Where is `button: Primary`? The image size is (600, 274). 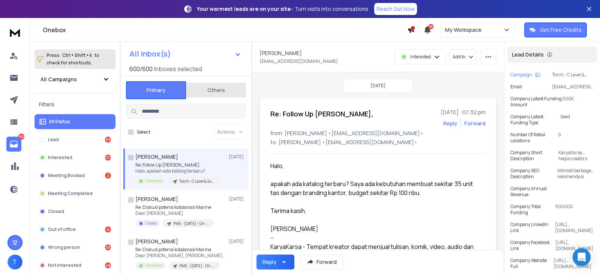 button: Primary is located at coordinates (156, 90).